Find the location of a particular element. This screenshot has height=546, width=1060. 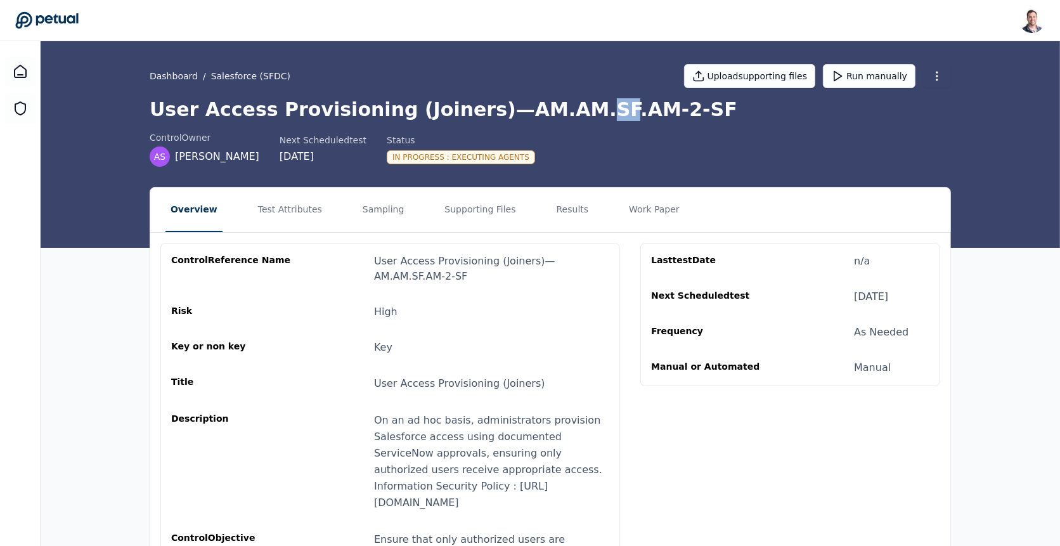

div: Key or non key is located at coordinates (232, 347).